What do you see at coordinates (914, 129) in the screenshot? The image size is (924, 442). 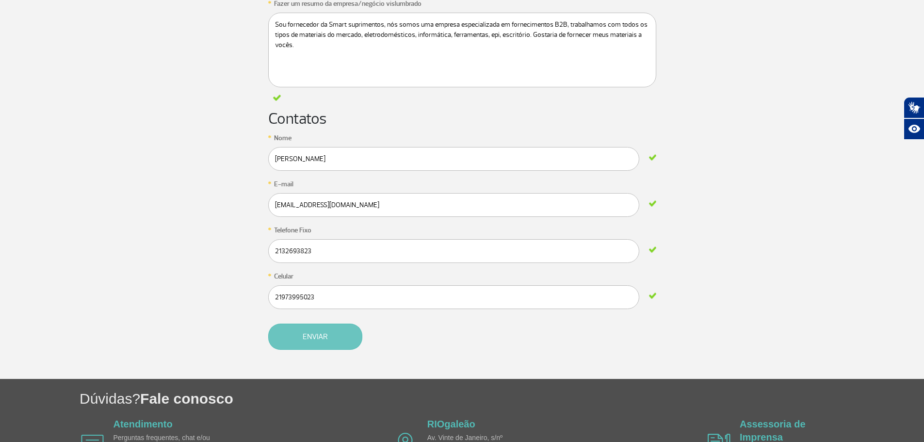 I see `button: Abrir recursos assistivos.` at bounding box center [914, 129].